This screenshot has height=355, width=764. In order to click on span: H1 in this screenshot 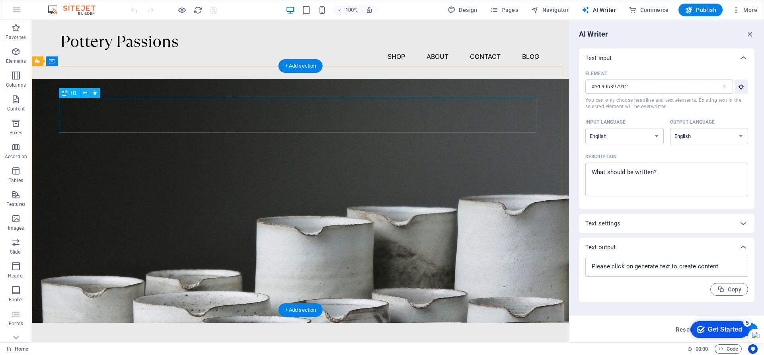, I will do `click(74, 93)`.